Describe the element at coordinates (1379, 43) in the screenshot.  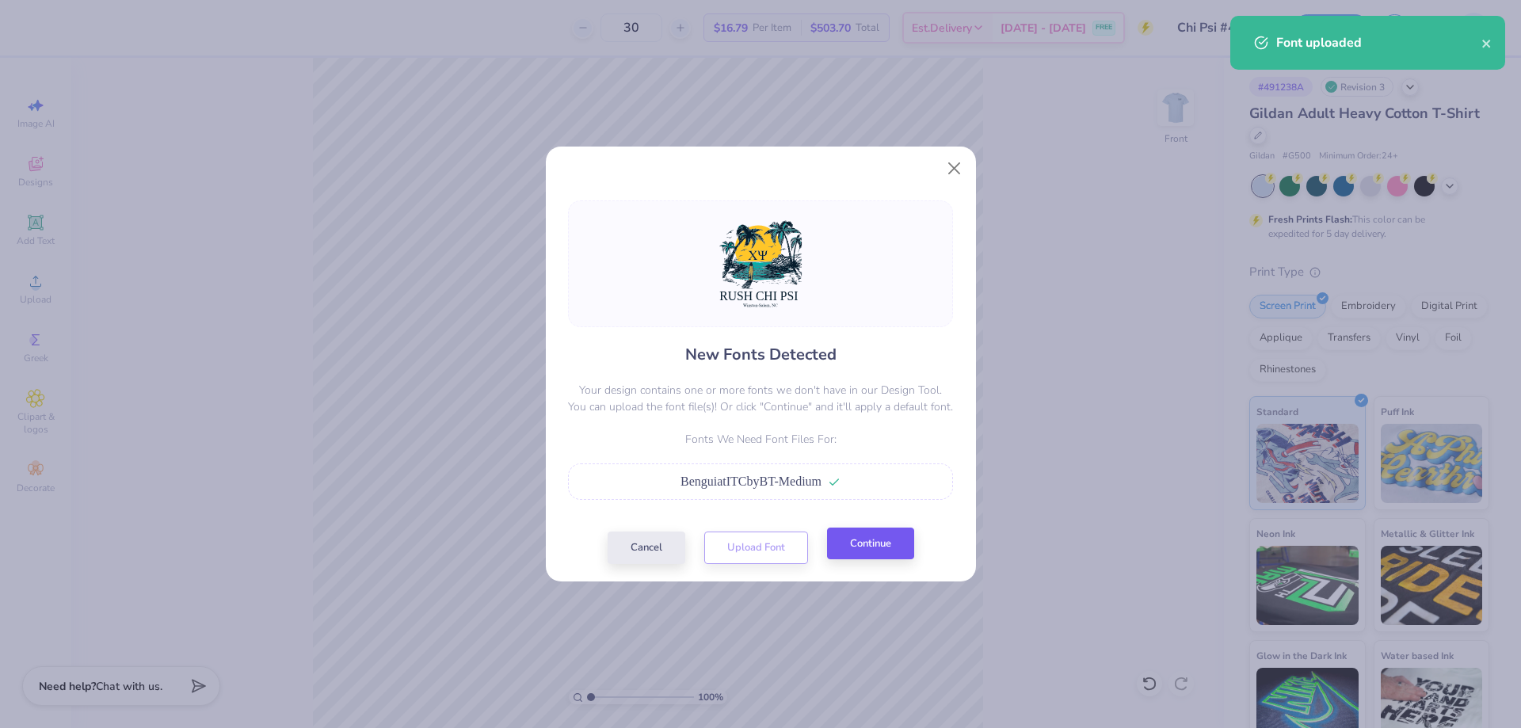
I see `div: Font uploaded` at that location.